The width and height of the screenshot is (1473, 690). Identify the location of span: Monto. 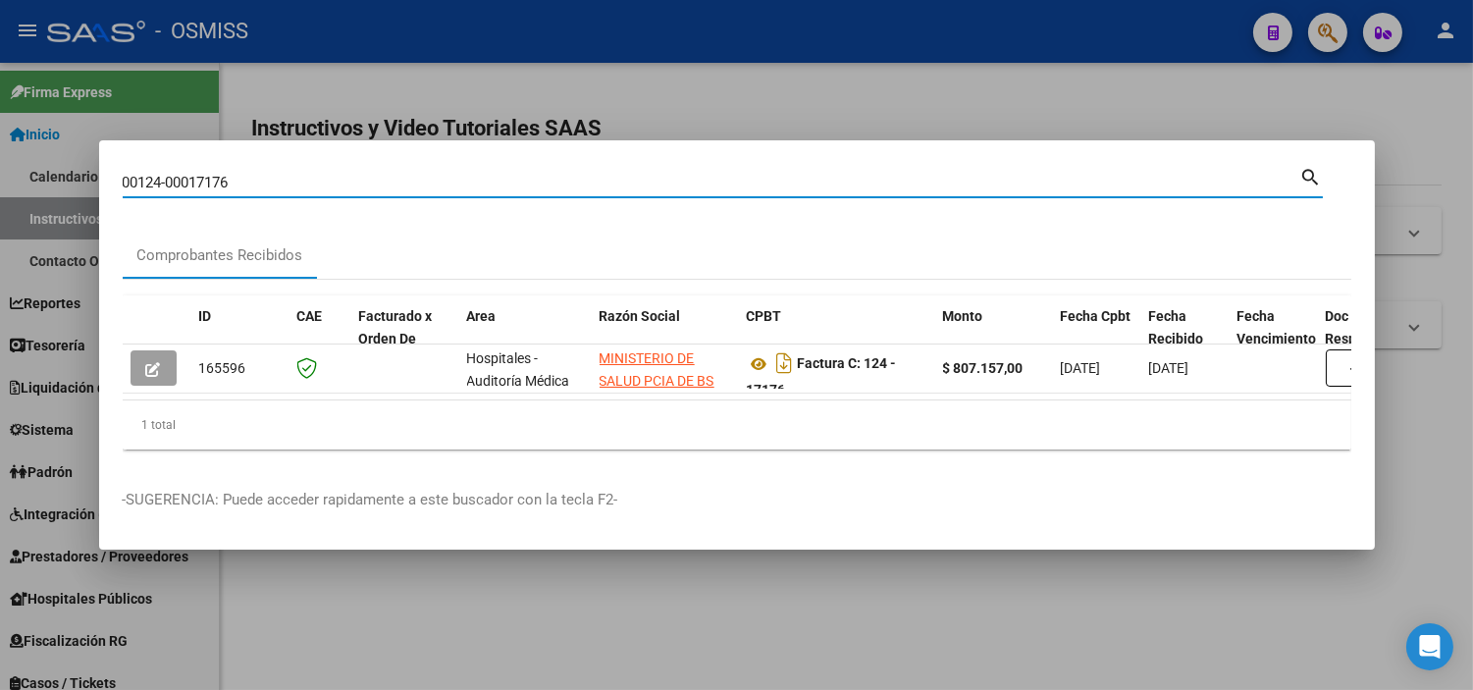
(963, 316).